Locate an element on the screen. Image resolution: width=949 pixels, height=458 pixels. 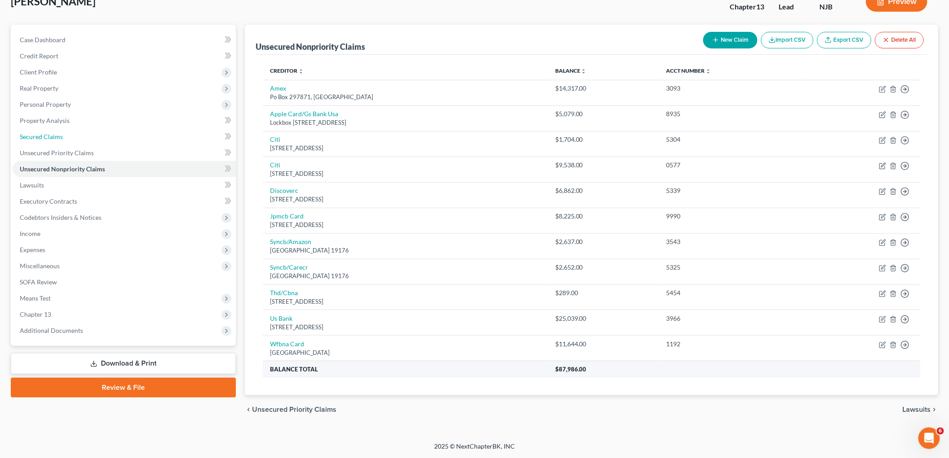
span: Expenses is located at coordinates (32, 249).